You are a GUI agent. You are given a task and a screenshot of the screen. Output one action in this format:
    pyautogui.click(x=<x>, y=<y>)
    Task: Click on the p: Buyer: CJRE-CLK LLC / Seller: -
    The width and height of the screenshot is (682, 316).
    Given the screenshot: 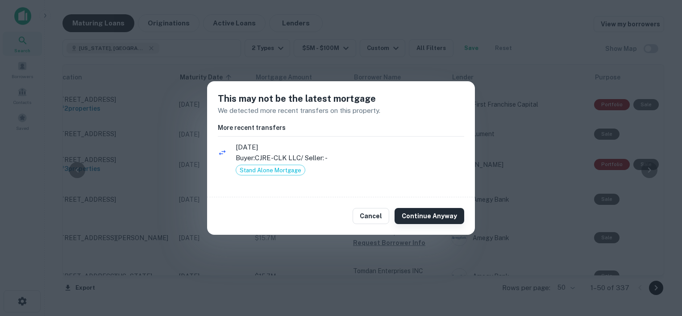 What is the action you would take?
    pyautogui.click(x=350, y=158)
    